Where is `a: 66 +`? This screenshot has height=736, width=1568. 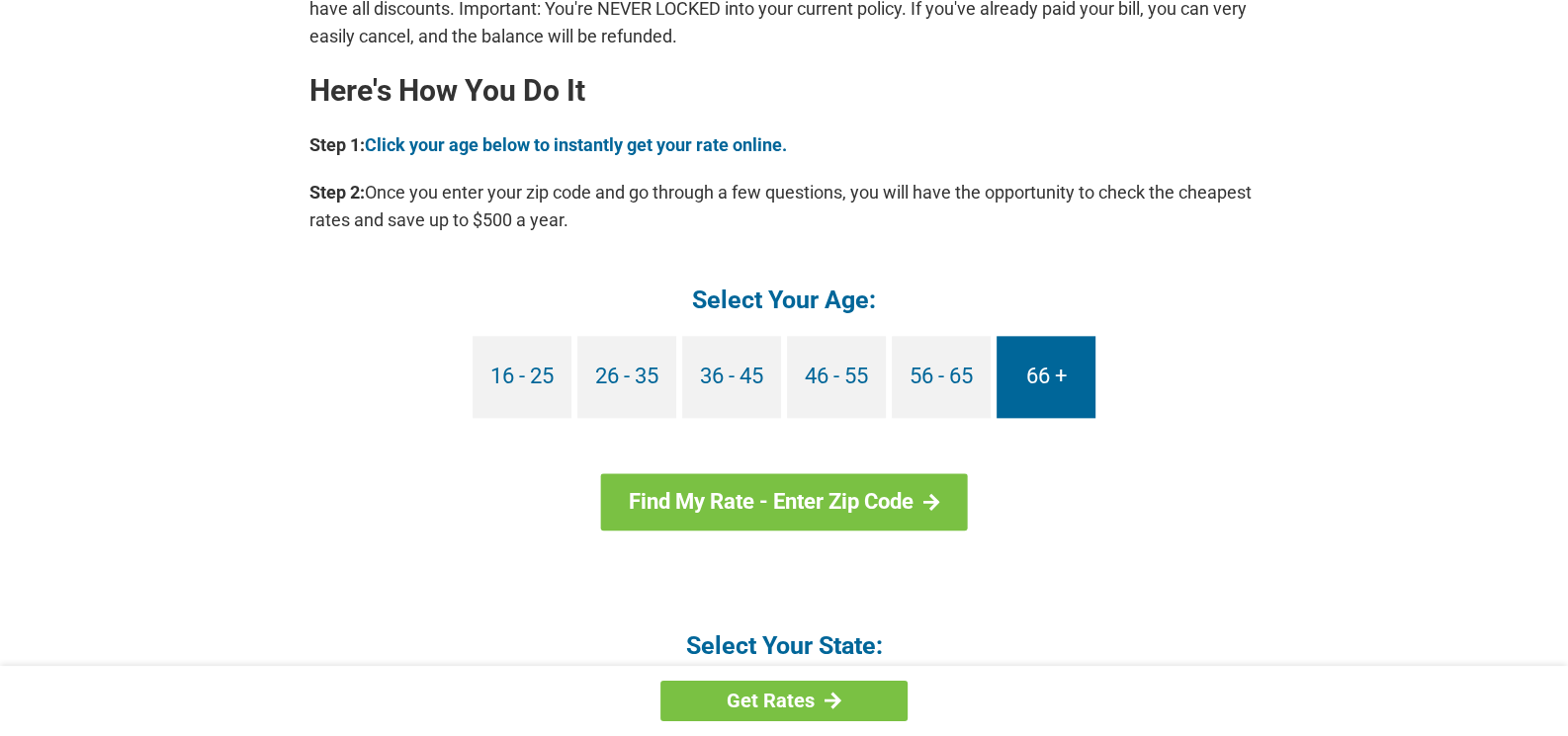
a: 66 + is located at coordinates (1046, 377).